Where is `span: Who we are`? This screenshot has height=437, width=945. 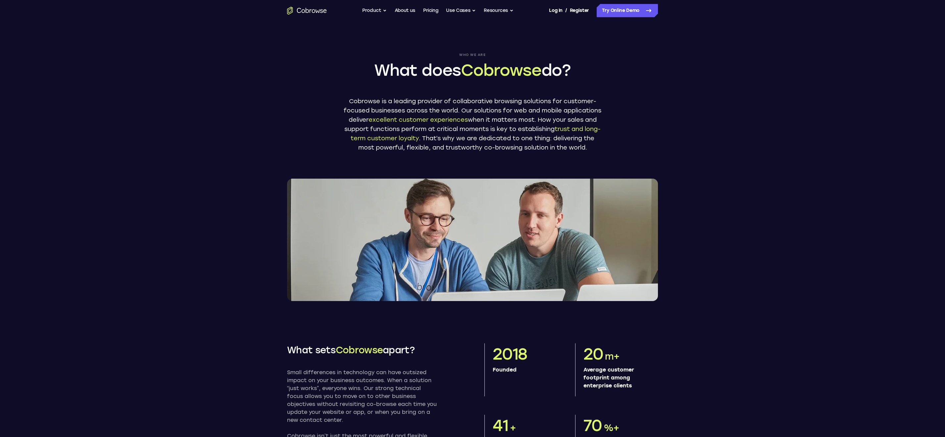
span: Who we are is located at coordinates (472, 55).